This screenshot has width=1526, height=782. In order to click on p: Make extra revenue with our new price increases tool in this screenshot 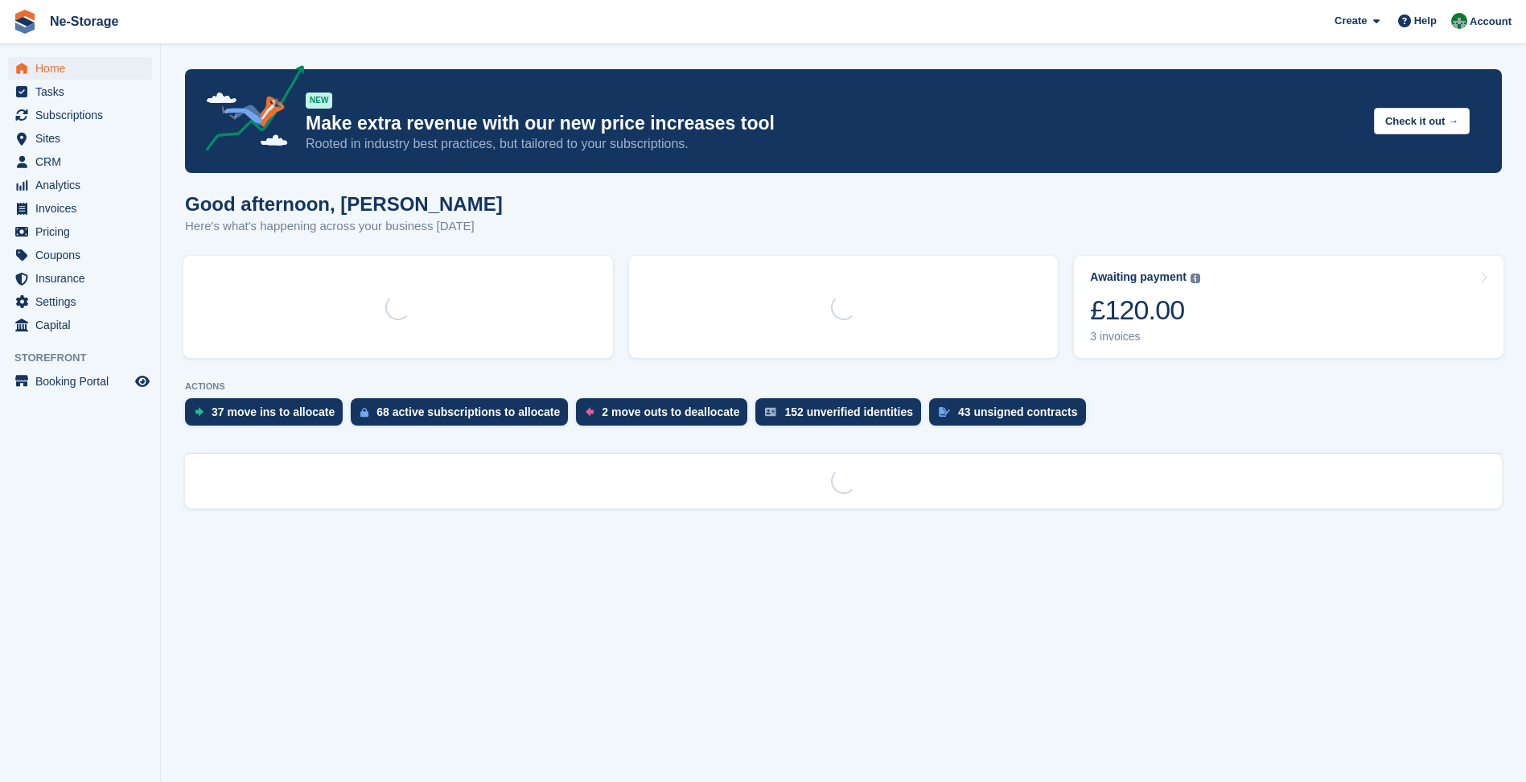, I will do `click(833, 123)`.